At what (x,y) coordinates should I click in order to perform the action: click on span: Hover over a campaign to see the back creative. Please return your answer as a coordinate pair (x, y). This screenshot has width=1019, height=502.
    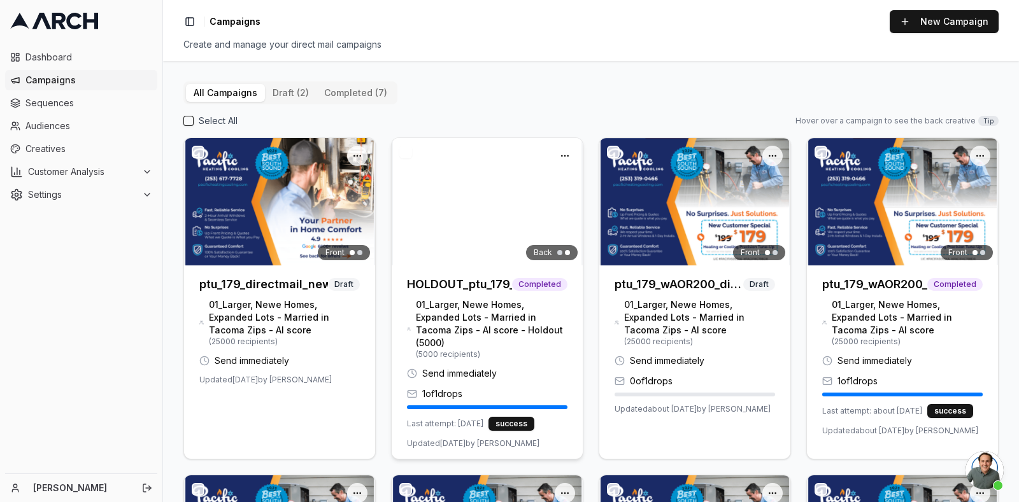
    Looking at the image, I should click on (885, 121).